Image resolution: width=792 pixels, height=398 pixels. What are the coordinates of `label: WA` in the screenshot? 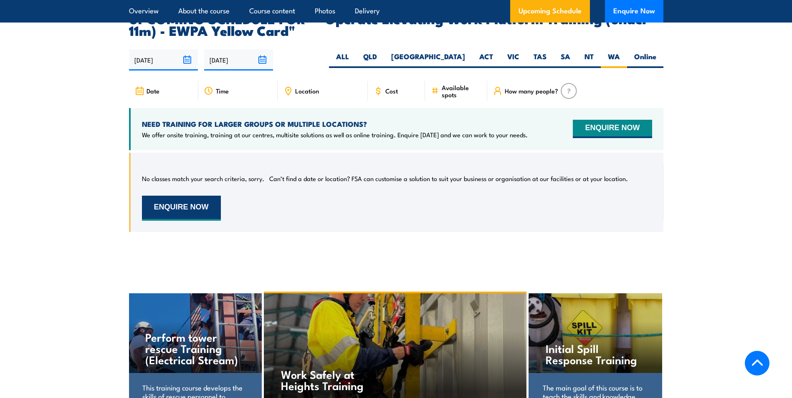 It's located at (613, 60).